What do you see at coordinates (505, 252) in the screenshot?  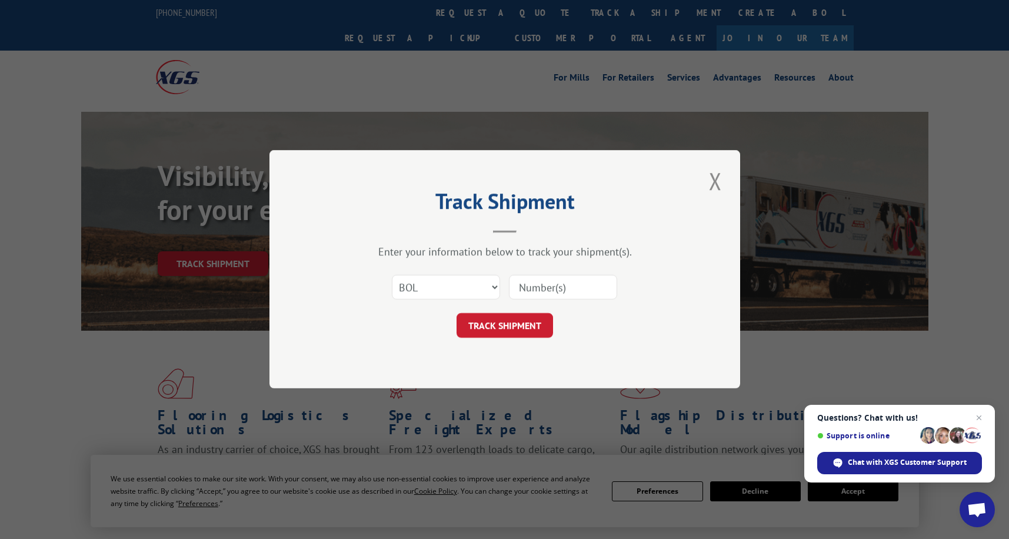 I see `div: Enter your information below to track your shipment(s).` at bounding box center [505, 252].